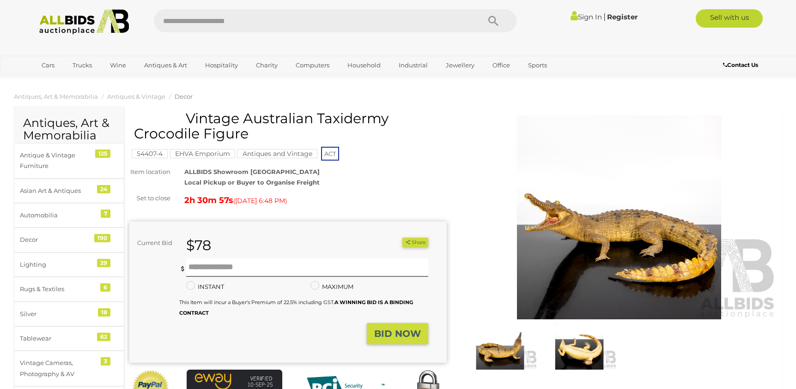 Image resolution: width=796 pixels, height=389 pixels. What do you see at coordinates (118, 65) in the screenshot?
I see `a: Wine` at bounding box center [118, 65].